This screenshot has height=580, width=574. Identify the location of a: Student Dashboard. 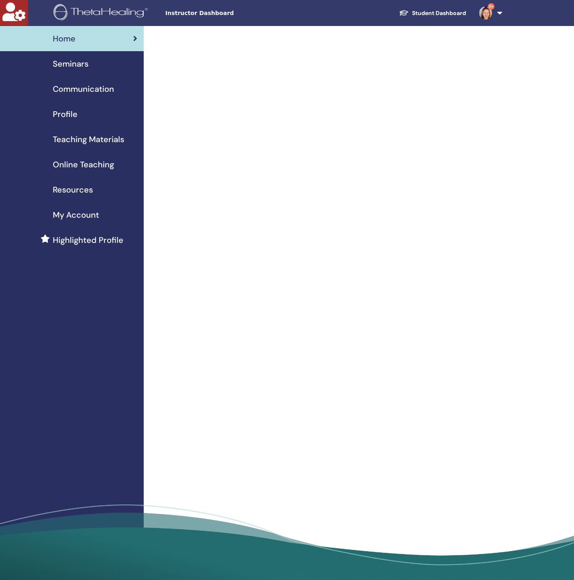
(433, 13).